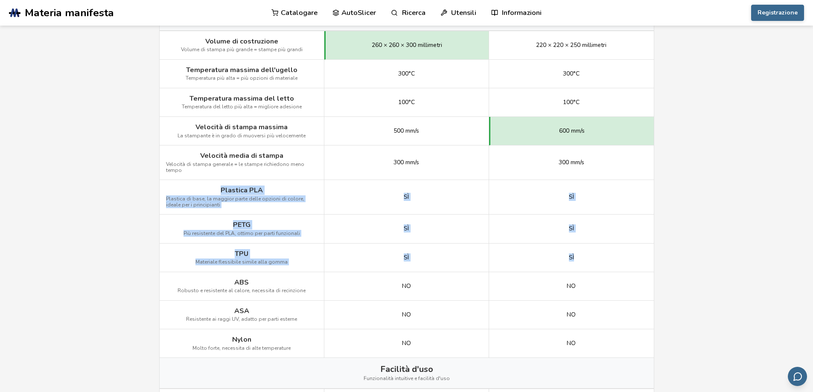 The image size is (813, 392). Describe the element at coordinates (241, 127) in the screenshot. I see `font: Velocità di stampa massima` at that location.